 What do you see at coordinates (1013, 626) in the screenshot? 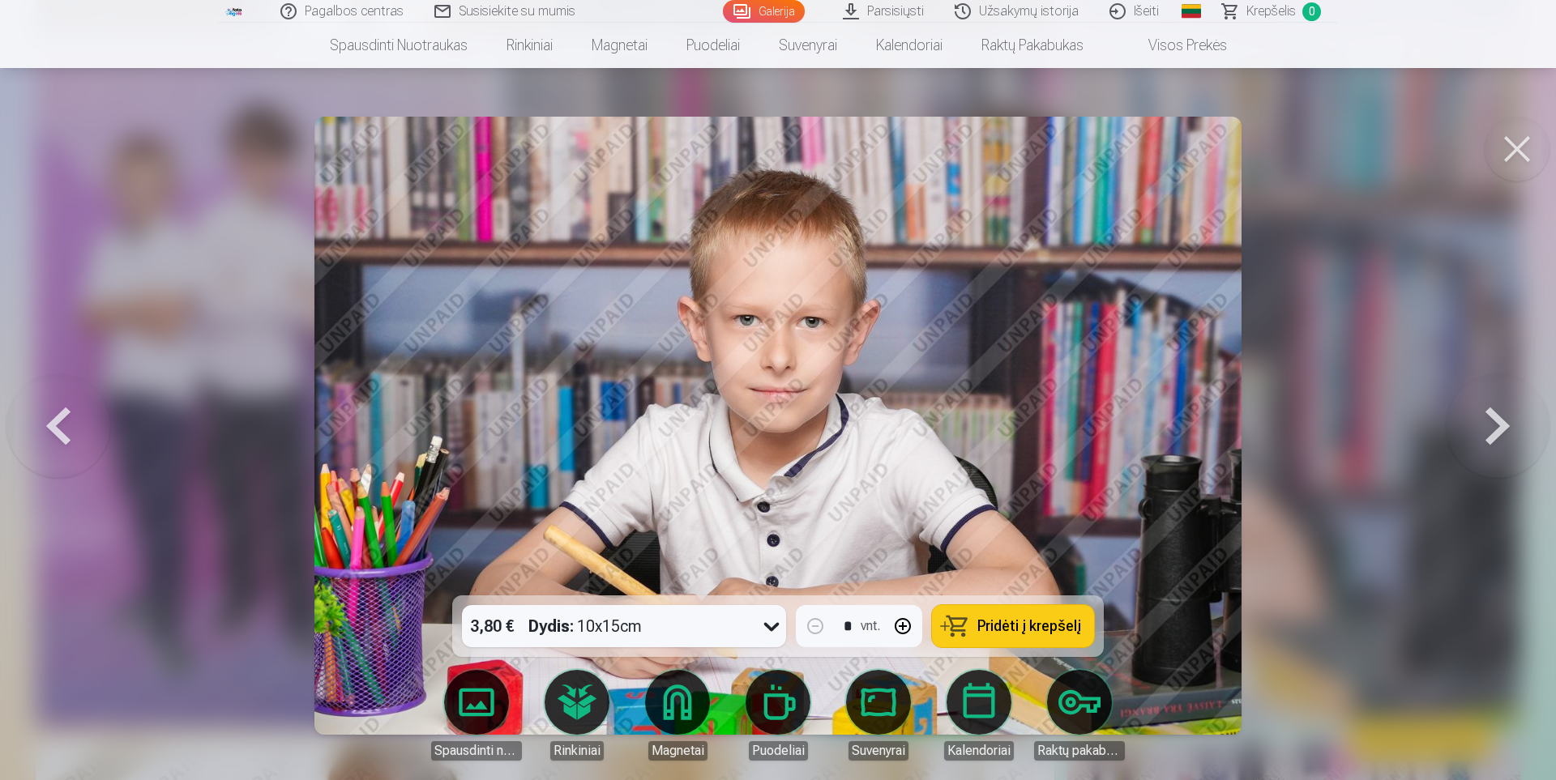
I see `button: Pridėti į krepšelį` at bounding box center [1013, 626].